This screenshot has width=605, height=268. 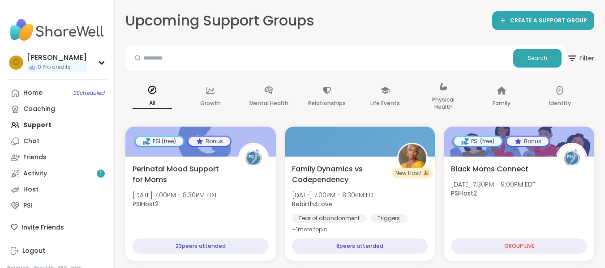 I want to click on a: Friends, so click(x=57, y=158).